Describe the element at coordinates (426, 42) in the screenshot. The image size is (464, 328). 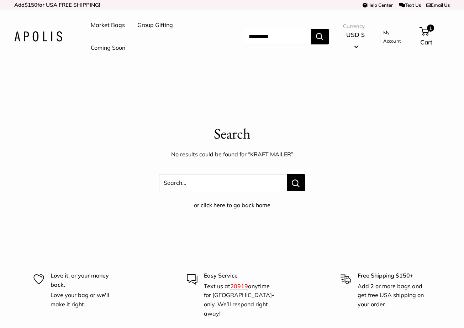
I see `span: Cart` at that location.